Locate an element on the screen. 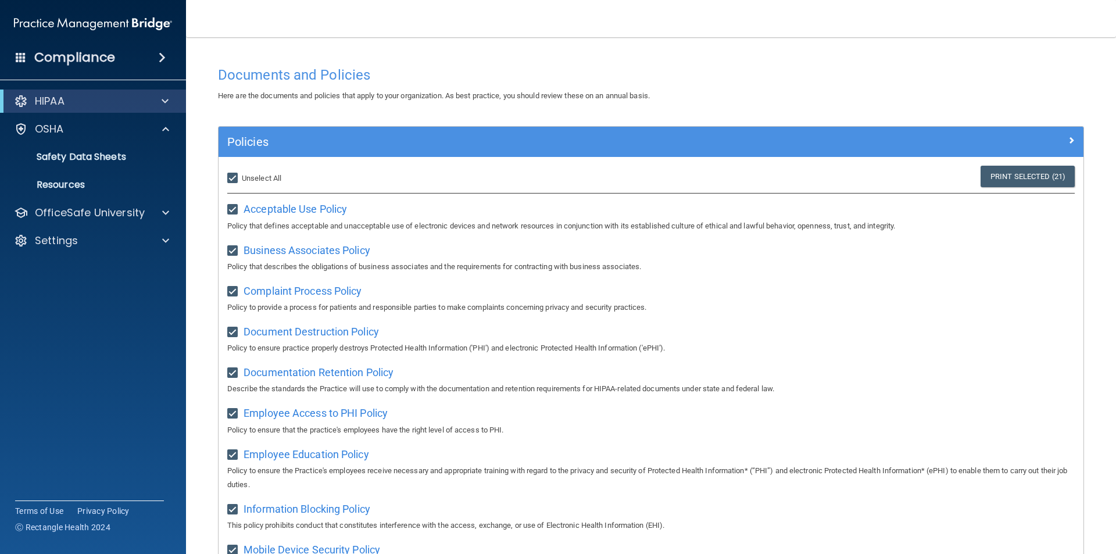  img: PMB logo is located at coordinates (93, 24).